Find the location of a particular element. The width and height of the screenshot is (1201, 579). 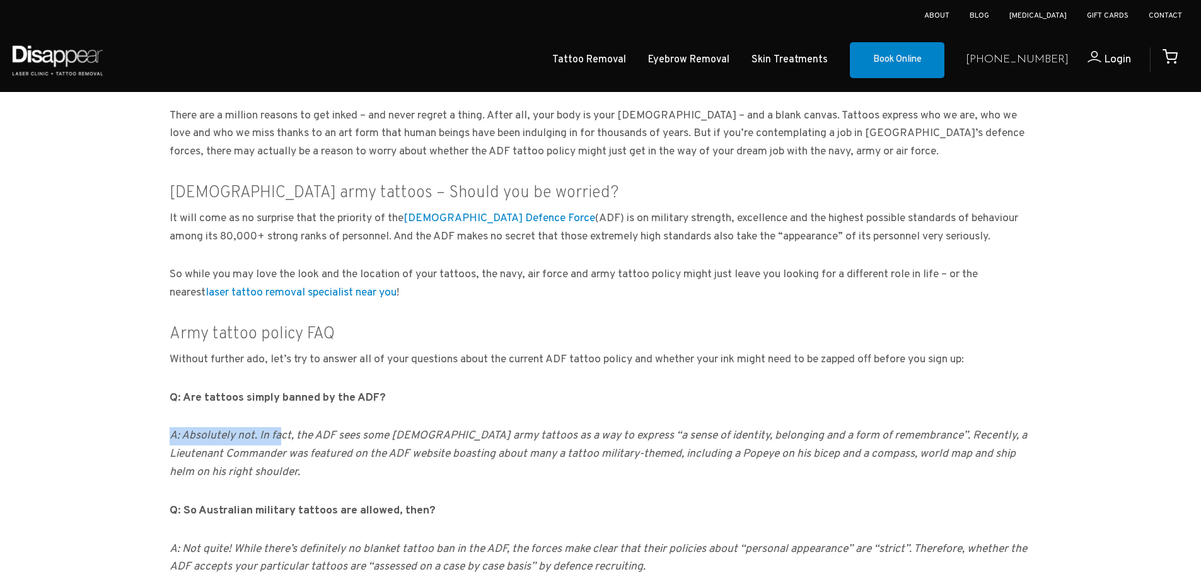

a: Blog is located at coordinates (979, 16).